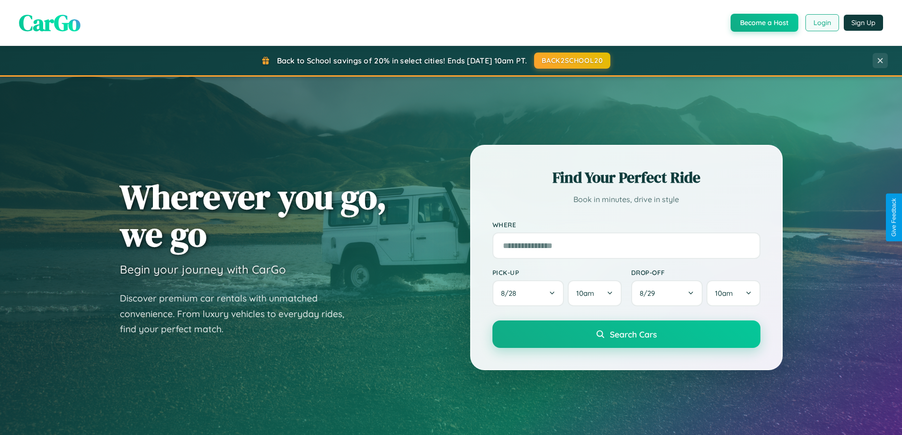 This screenshot has width=902, height=435. I want to click on button: 8/28, so click(528, 293).